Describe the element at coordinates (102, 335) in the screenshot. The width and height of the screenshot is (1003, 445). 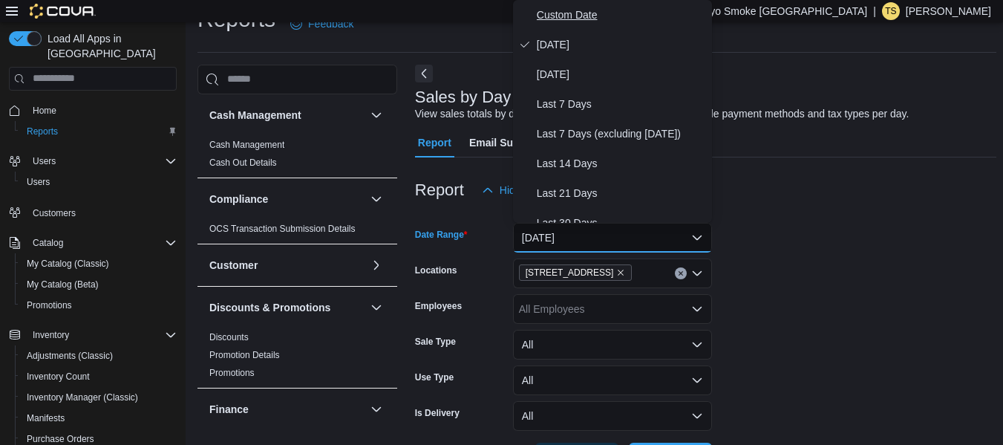
I see `span: Inventory` at that location.